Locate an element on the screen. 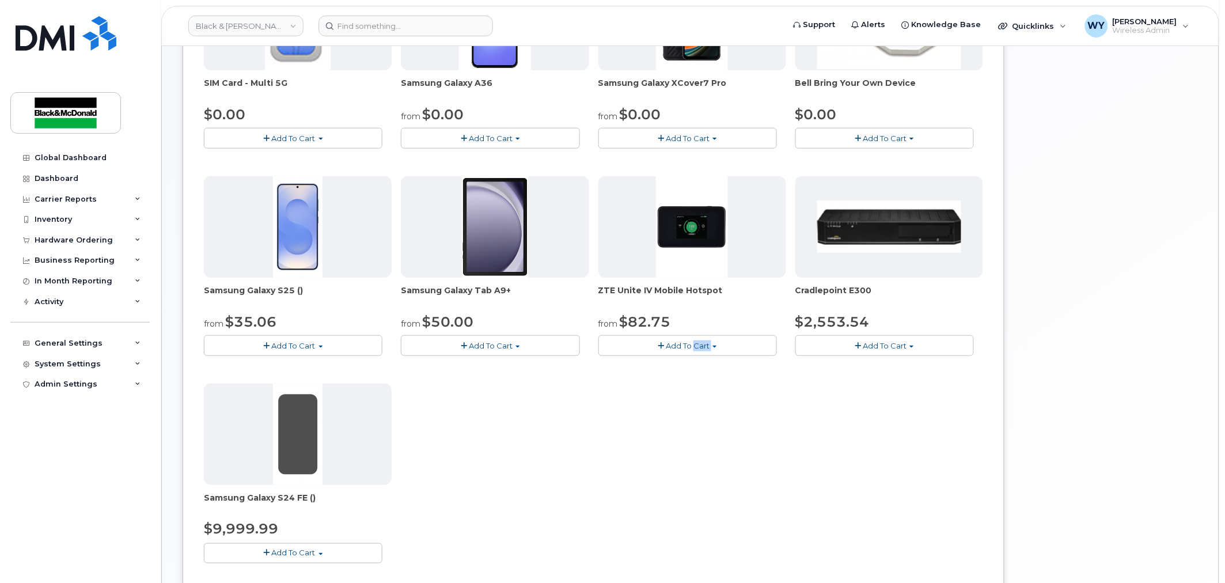 This screenshot has width=1225, height=583. span: Cradlepoint E300 is located at coordinates (890, 296).